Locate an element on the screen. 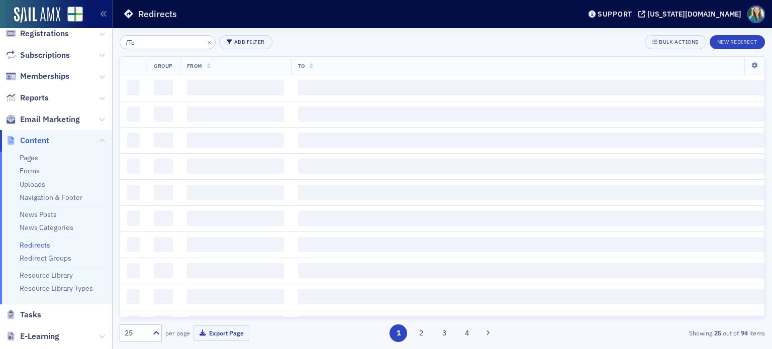  button: 4 is located at coordinates (467, 333).